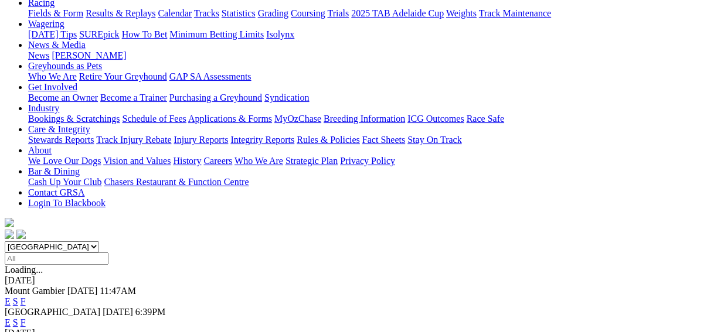 The height and width of the screenshot is (332, 707). Describe the element at coordinates (206, 13) in the screenshot. I see `a: Tracks` at that location.